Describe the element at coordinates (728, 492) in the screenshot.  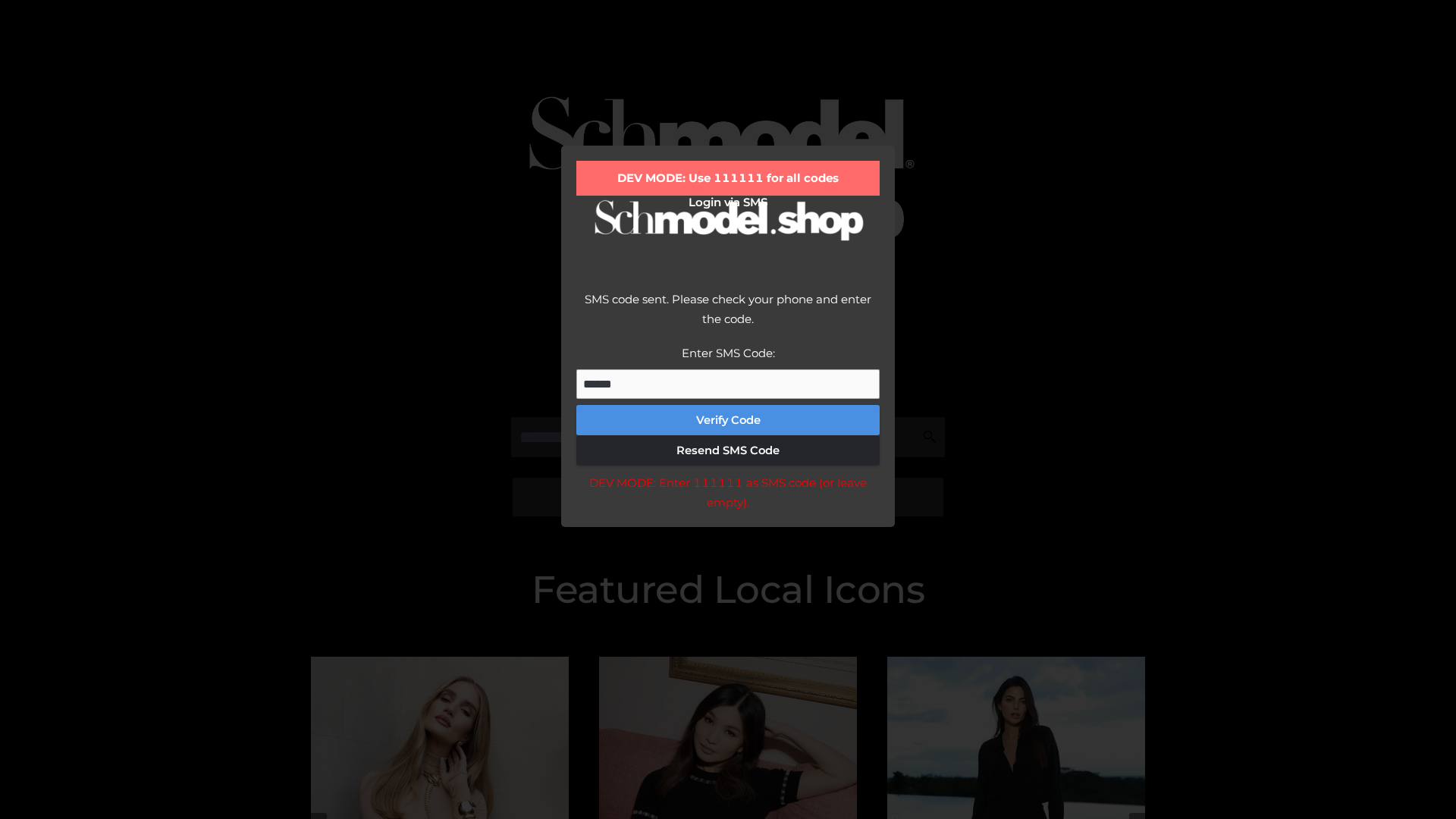
I see `div: DEV MODE: Enter 111111 as SMS code (or leave empty).` at that location.